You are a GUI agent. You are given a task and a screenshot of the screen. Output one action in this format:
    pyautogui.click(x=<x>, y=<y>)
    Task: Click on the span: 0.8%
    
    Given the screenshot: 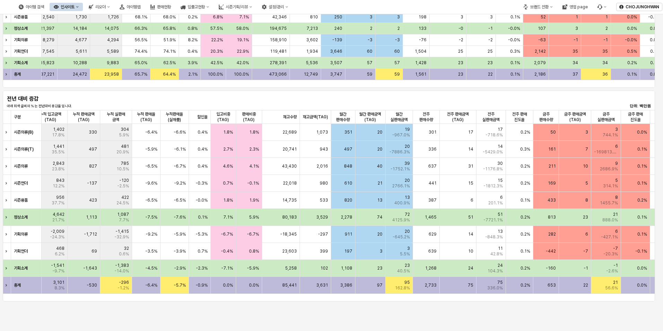 What is the action you would take?
    pyautogui.click(x=192, y=28)
    